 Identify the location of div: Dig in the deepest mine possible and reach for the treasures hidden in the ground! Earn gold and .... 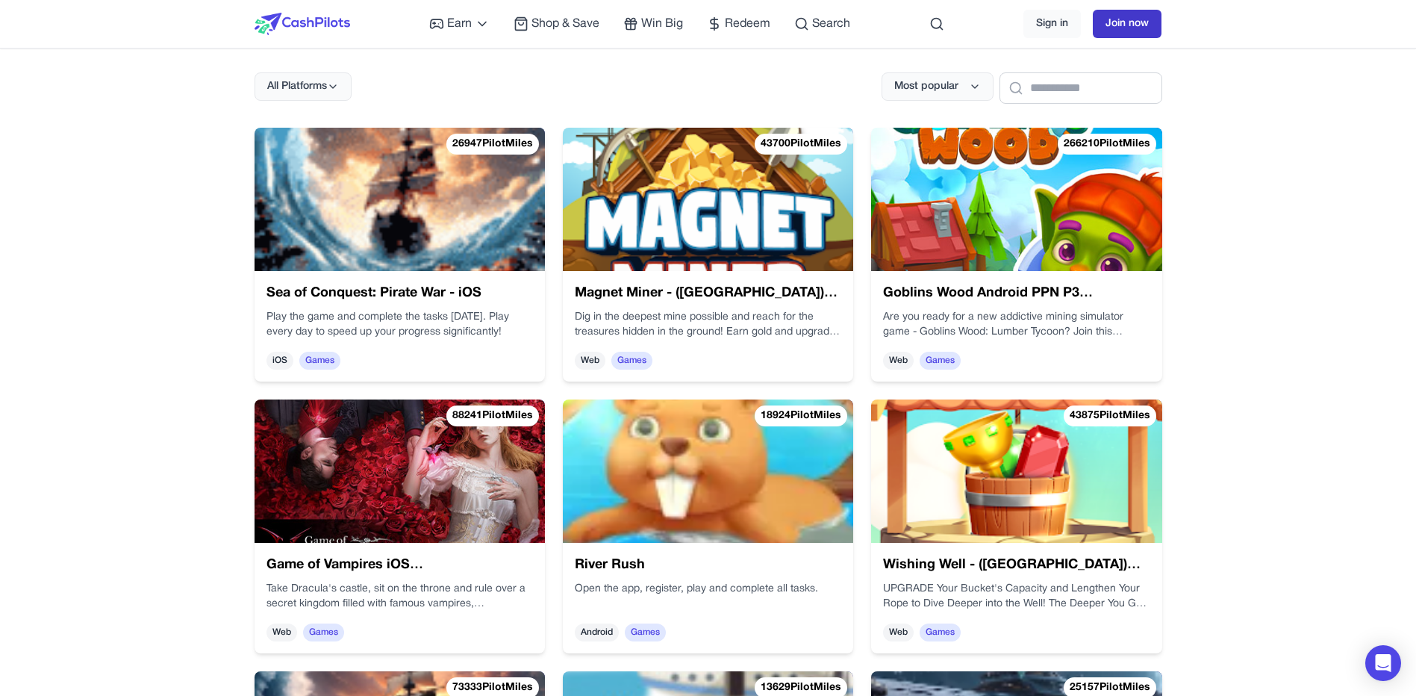
(857, 332).